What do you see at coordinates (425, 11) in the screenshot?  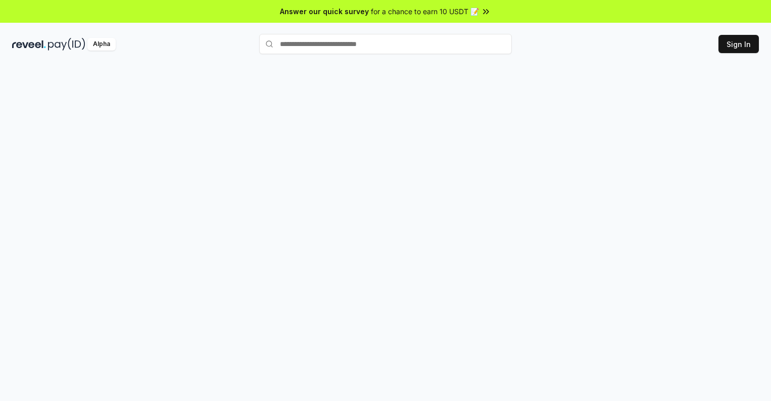 I see `span: for a chance to earn 10 USDT 📝` at bounding box center [425, 11].